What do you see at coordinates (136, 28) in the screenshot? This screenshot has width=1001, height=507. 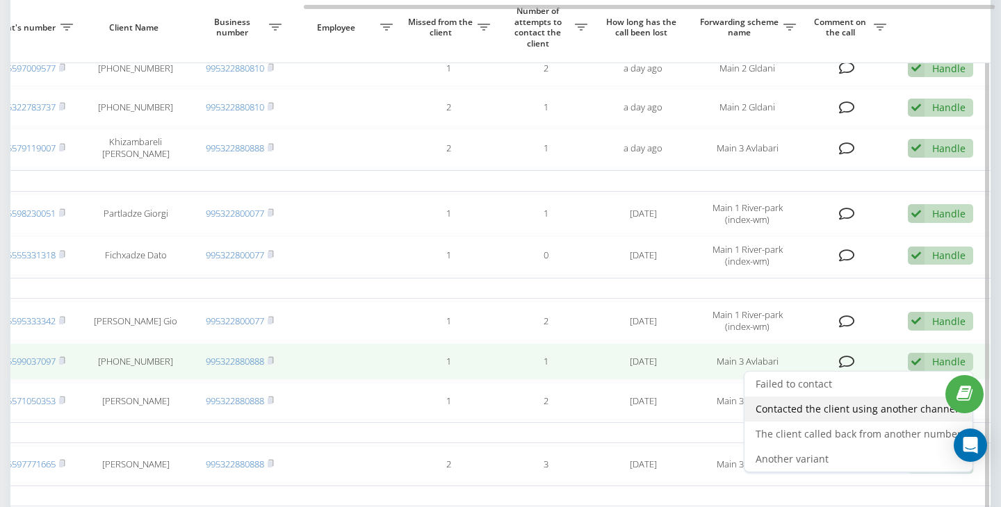 I see `span: Client Name` at bounding box center [136, 28].